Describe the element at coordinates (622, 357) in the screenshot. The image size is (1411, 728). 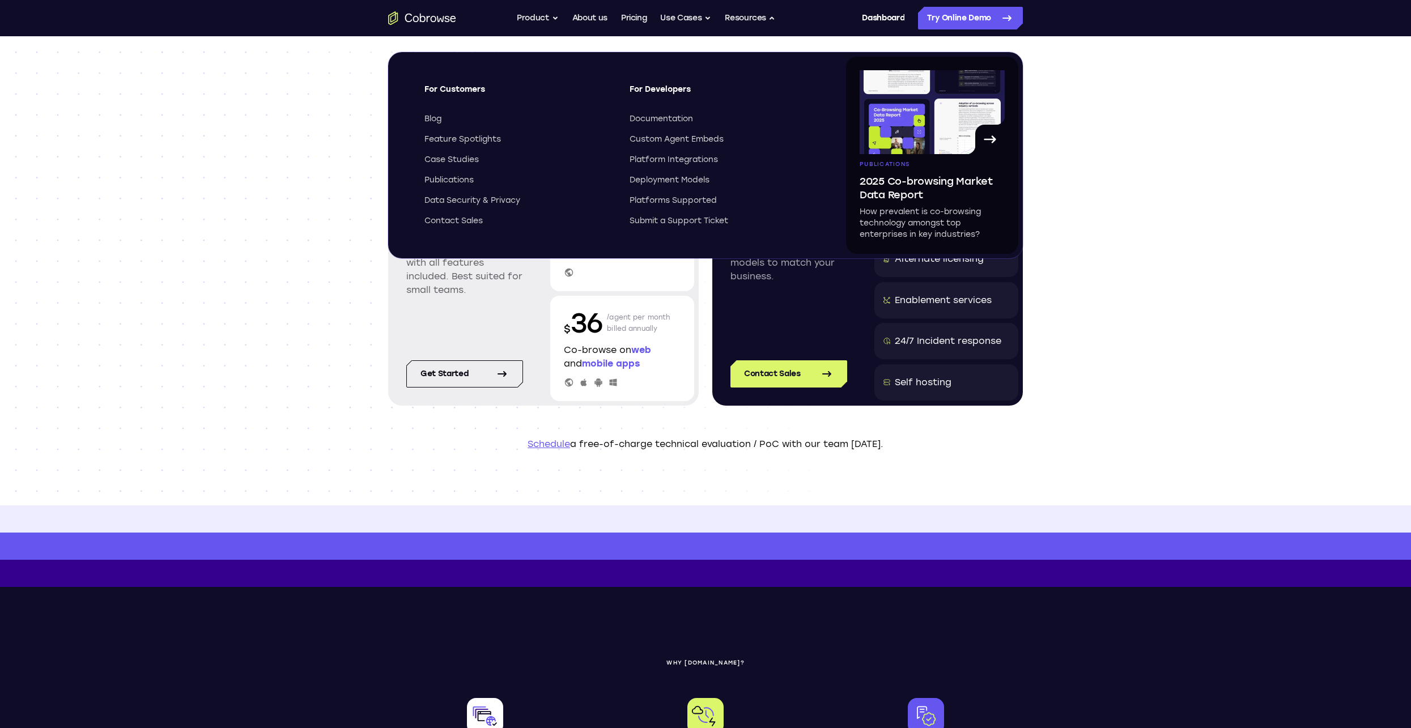
I see `p: Co-browse on and` at that location.